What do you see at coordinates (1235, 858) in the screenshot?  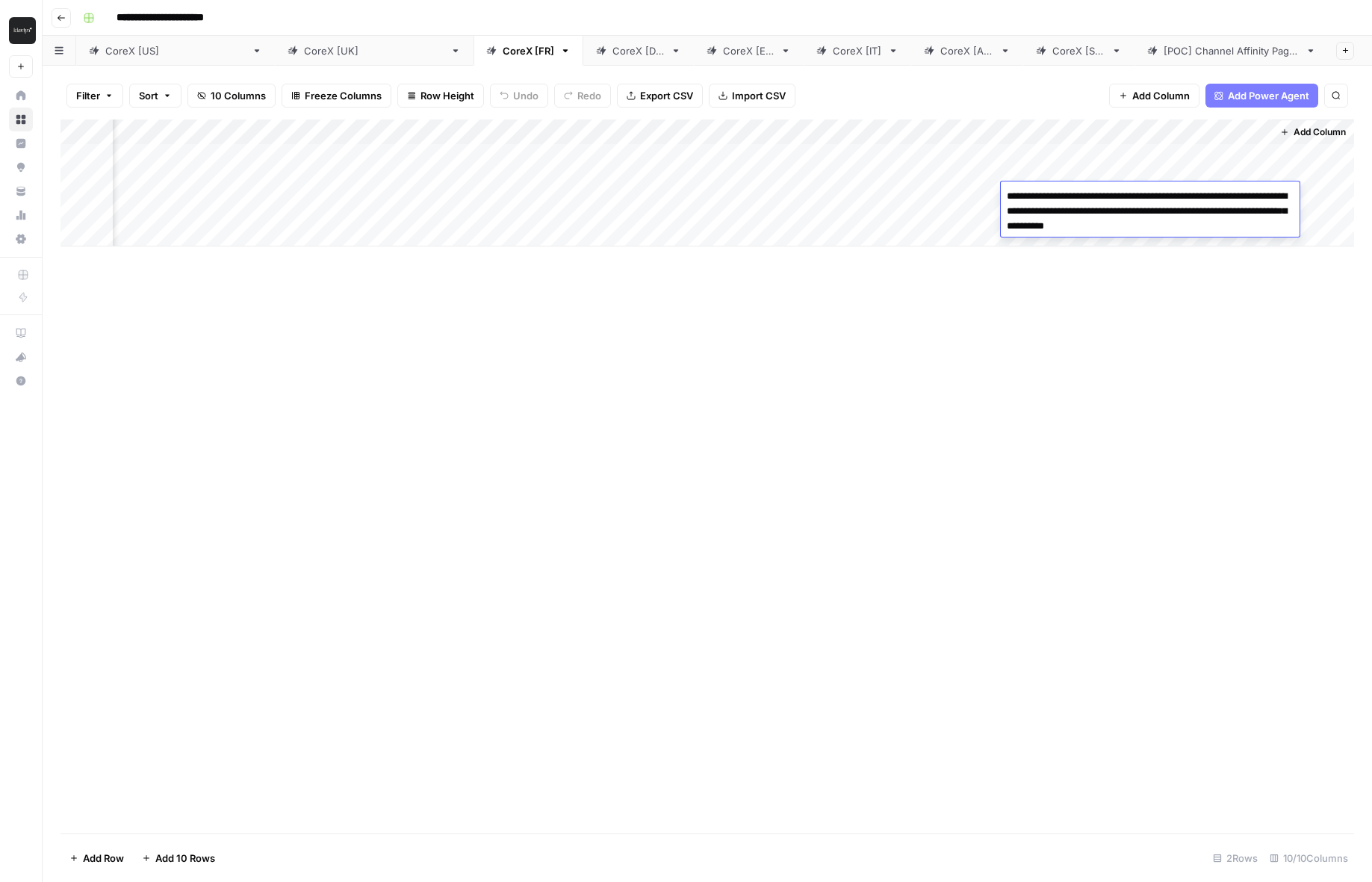 I see `div: 2 Rows` at bounding box center [1235, 858].